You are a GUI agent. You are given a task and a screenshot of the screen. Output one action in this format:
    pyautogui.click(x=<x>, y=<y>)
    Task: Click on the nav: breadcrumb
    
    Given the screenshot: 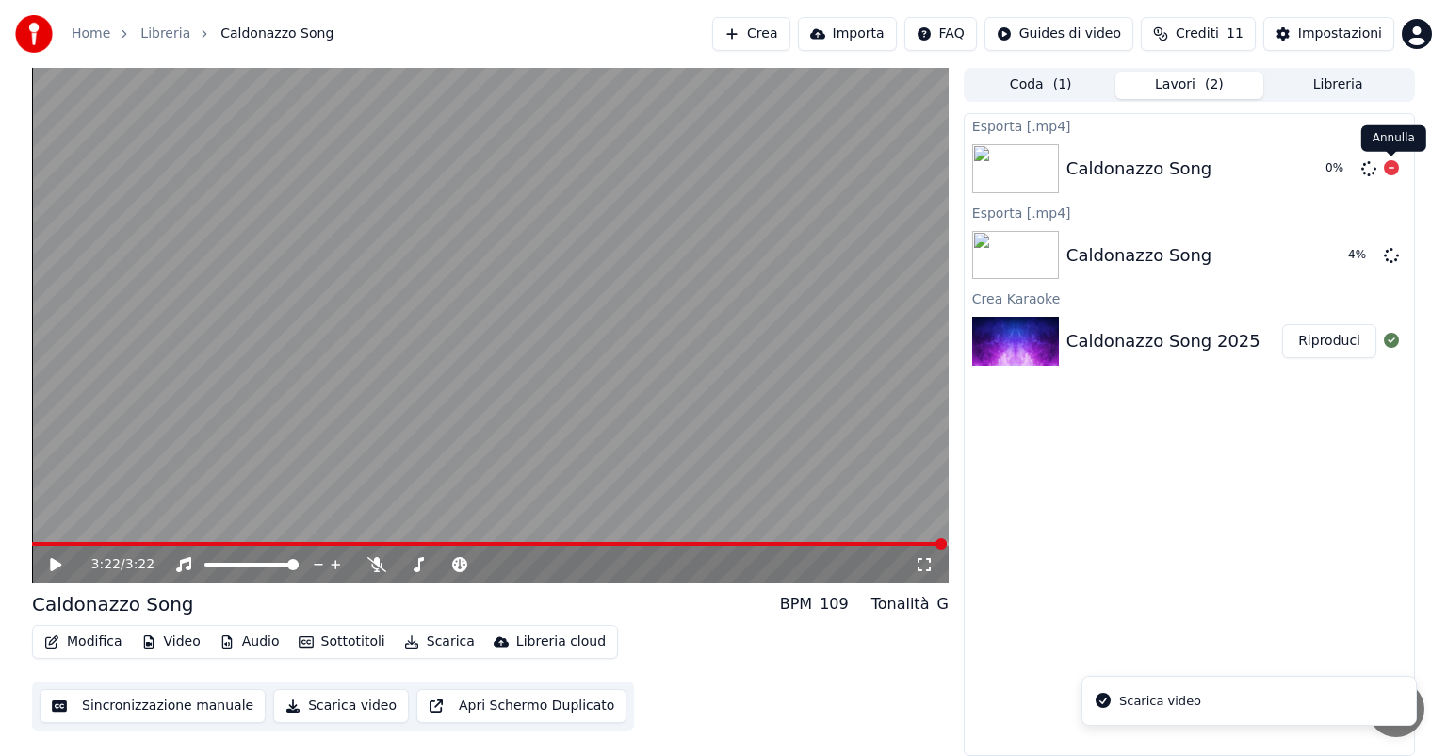 What is the action you would take?
    pyautogui.click(x=203, y=34)
    